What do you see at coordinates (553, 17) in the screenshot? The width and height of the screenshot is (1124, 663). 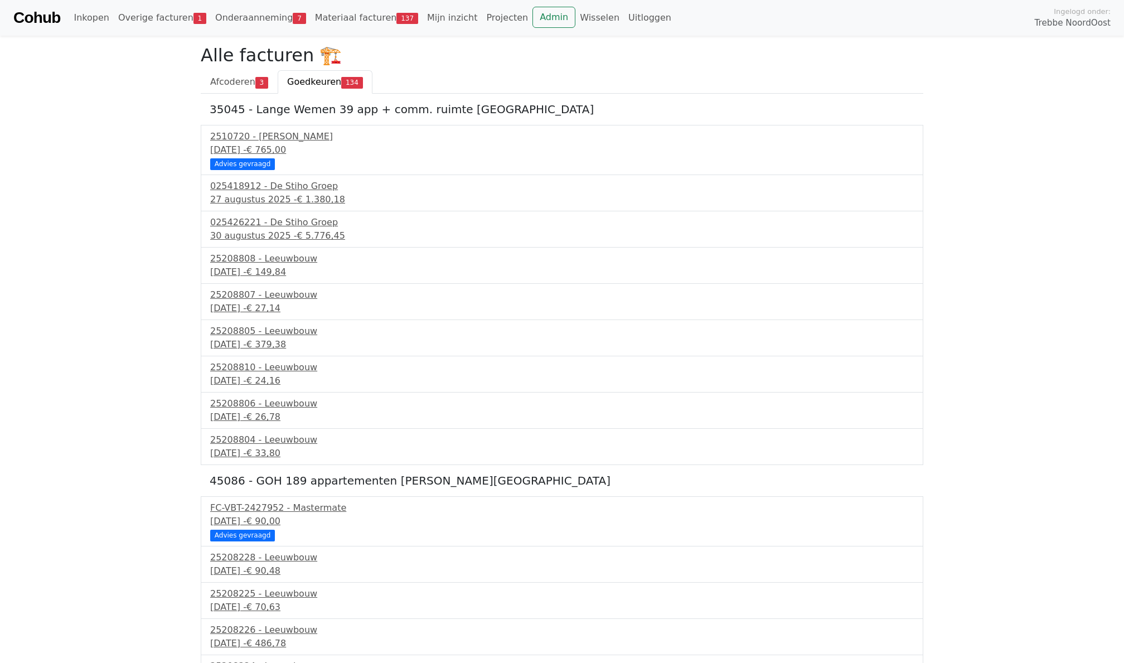 I see `a: Admin` at bounding box center [553, 17].